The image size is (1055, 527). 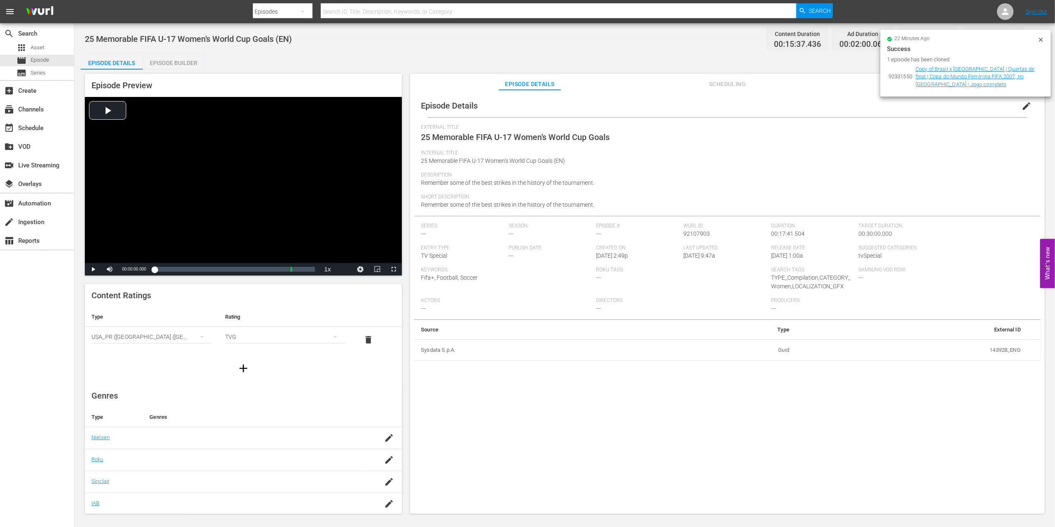 What do you see at coordinates (243, 186) in the screenshot?
I see `div: Video Player` at bounding box center [243, 186].